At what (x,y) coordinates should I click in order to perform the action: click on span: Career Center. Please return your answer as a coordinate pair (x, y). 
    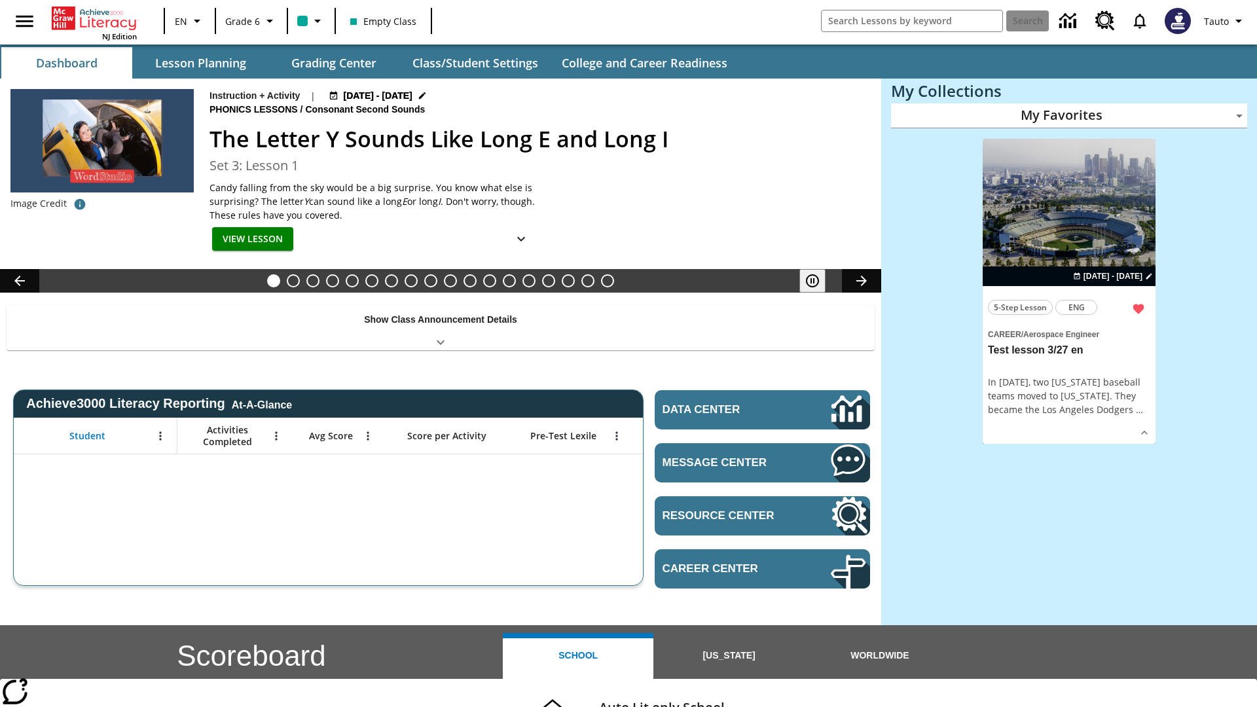
    Looking at the image, I should click on (727, 569).